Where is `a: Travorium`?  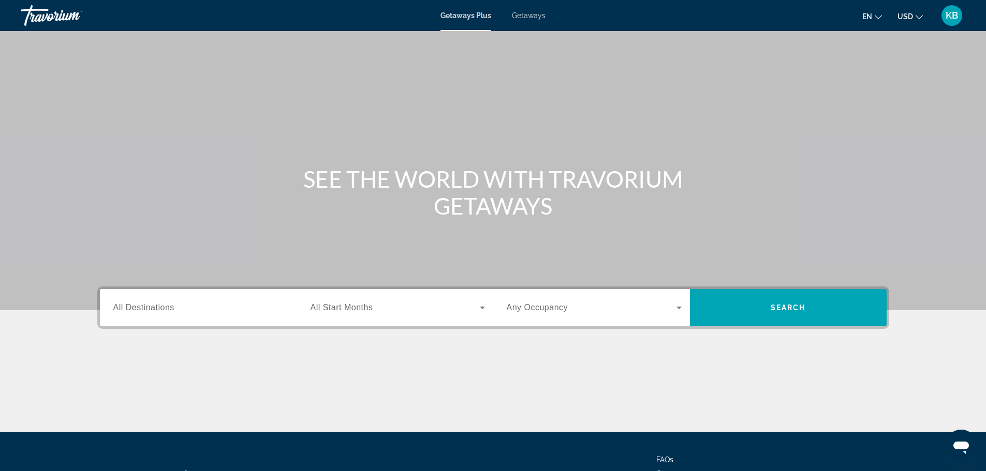 a: Travorium is located at coordinates (72, 16).